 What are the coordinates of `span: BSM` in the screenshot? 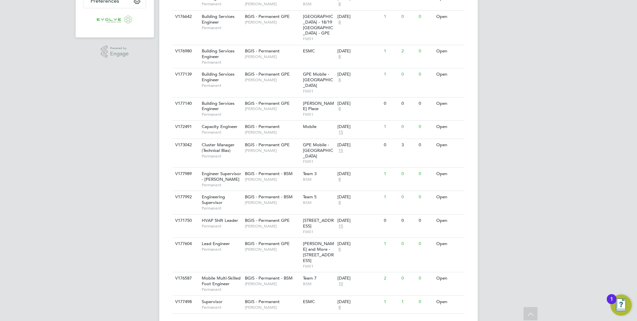 It's located at (319, 284).